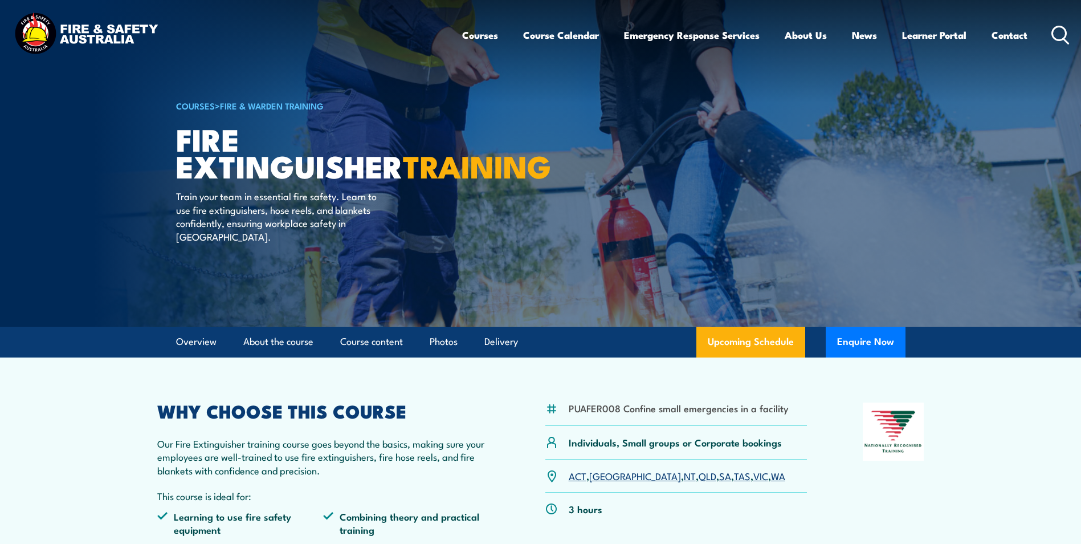  I want to click on a: Upcoming Schedule, so click(750, 342).